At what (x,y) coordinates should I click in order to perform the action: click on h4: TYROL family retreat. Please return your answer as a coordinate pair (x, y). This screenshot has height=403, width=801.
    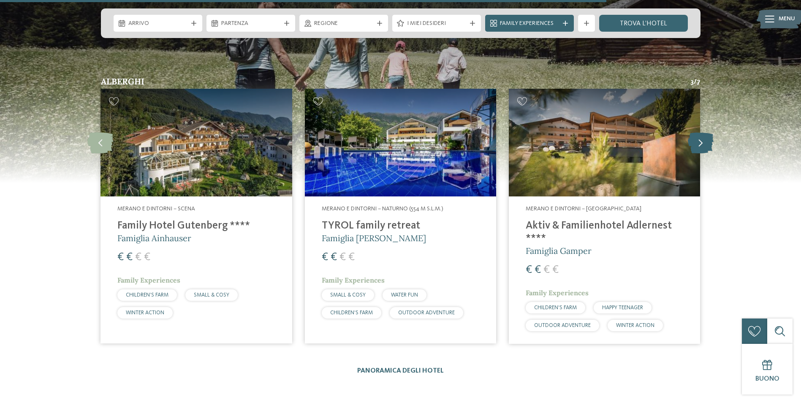
    Looking at the image, I should click on (400, 226).